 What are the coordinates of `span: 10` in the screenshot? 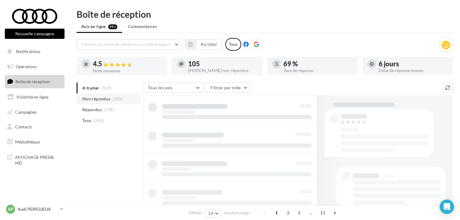 It's located at (211, 213).